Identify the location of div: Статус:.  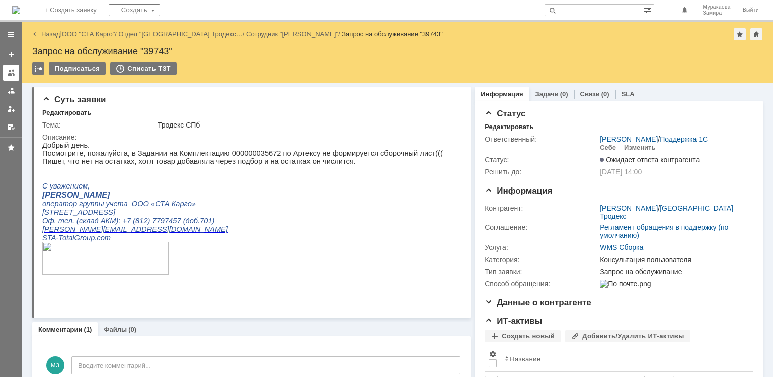
(541, 160).